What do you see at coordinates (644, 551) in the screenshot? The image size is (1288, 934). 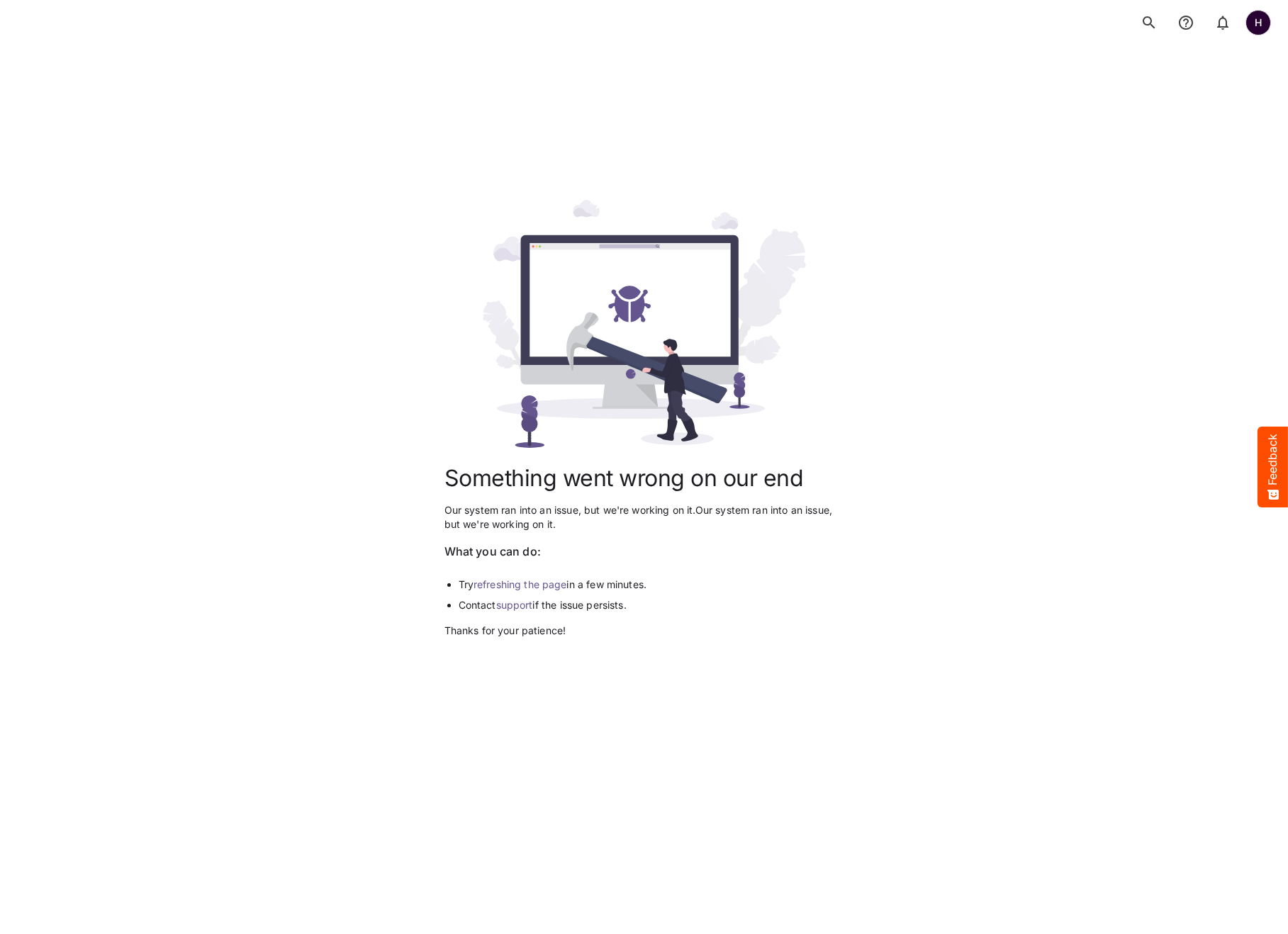 I see `p: What you can do:` at bounding box center [644, 551].